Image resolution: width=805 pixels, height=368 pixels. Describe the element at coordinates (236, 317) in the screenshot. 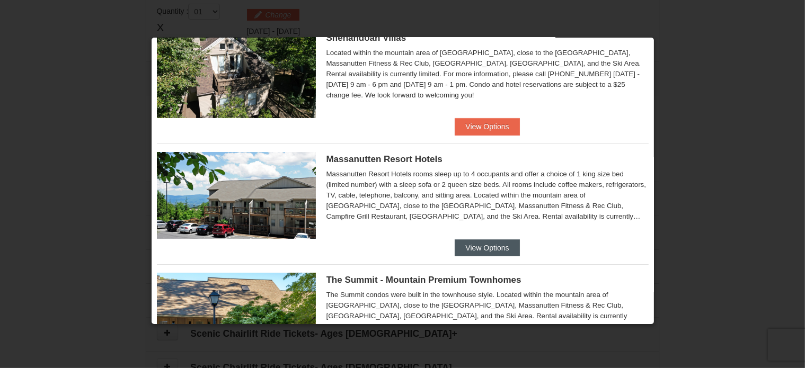

I see `img: 19219034-1-0eee7e00.jpg` at that location.